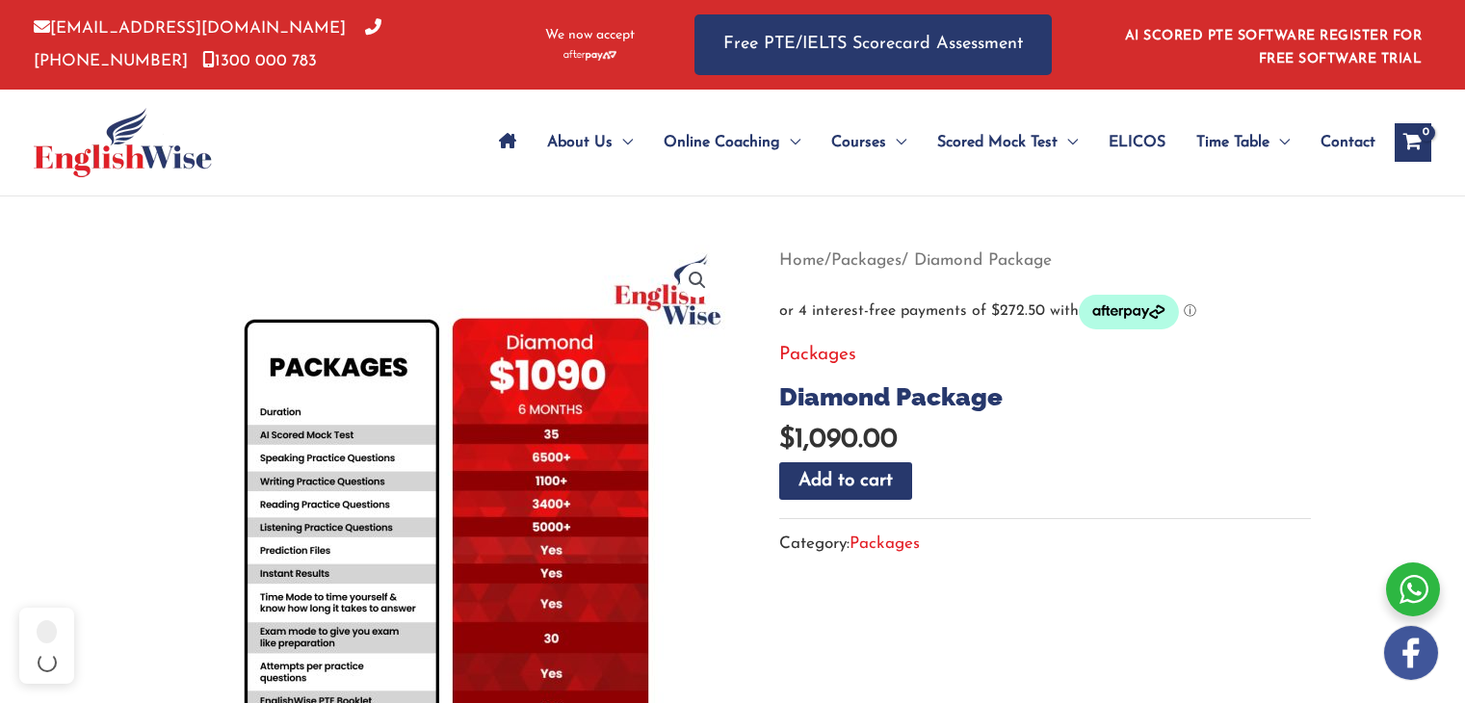  Describe the element at coordinates (1411, 653) in the screenshot. I see `img: white-facebook.png` at that location.